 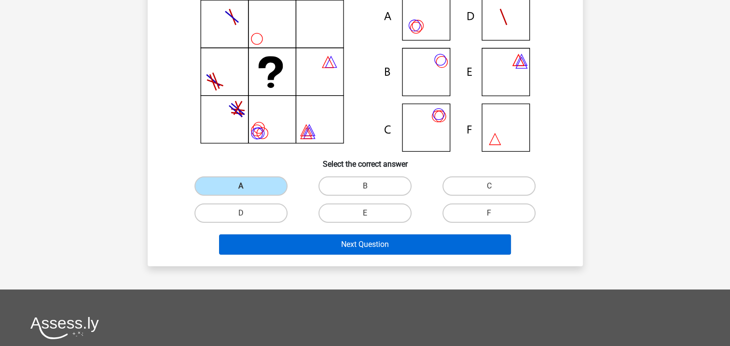 I want to click on label: A, so click(x=241, y=186).